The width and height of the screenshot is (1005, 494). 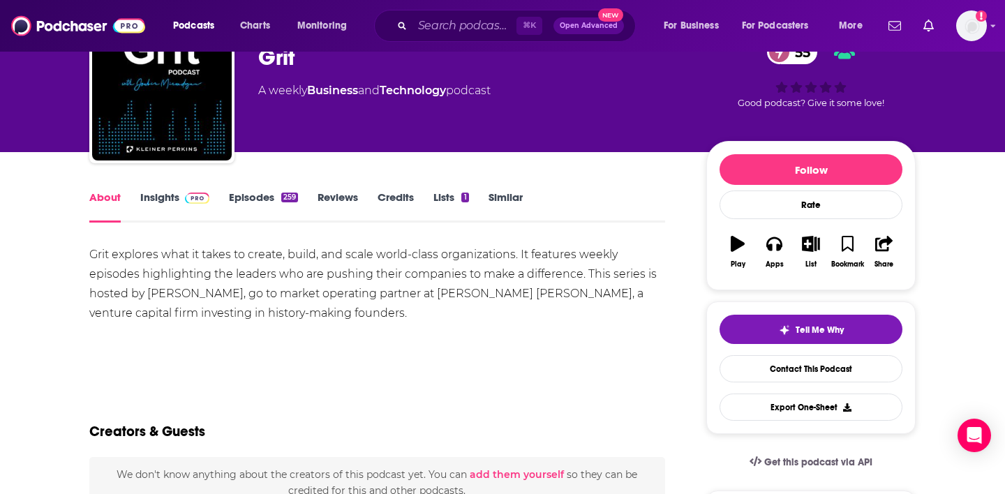 I want to click on div: Bookmark, so click(x=848, y=265).